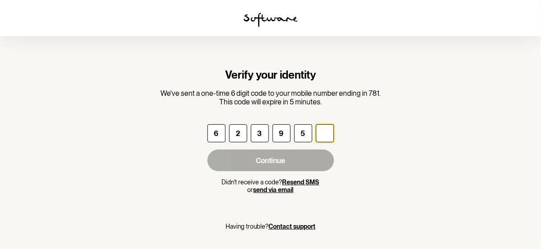 The image size is (541, 249). What do you see at coordinates (292, 226) in the screenshot?
I see `a: Contact support` at bounding box center [292, 226].